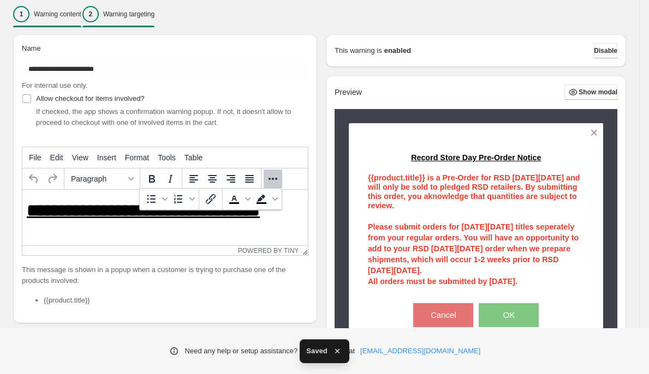  Describe the element at coordinates (90, 98) in the screenshot. I see `span: Allow checkout for items involved?` at that location.